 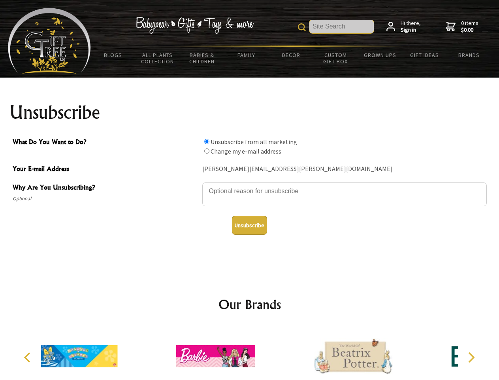 What do you see at coordinates (250, 112) in the screenshot?
I see `h1: Unsubscribe` at bounding box center [250, 112].